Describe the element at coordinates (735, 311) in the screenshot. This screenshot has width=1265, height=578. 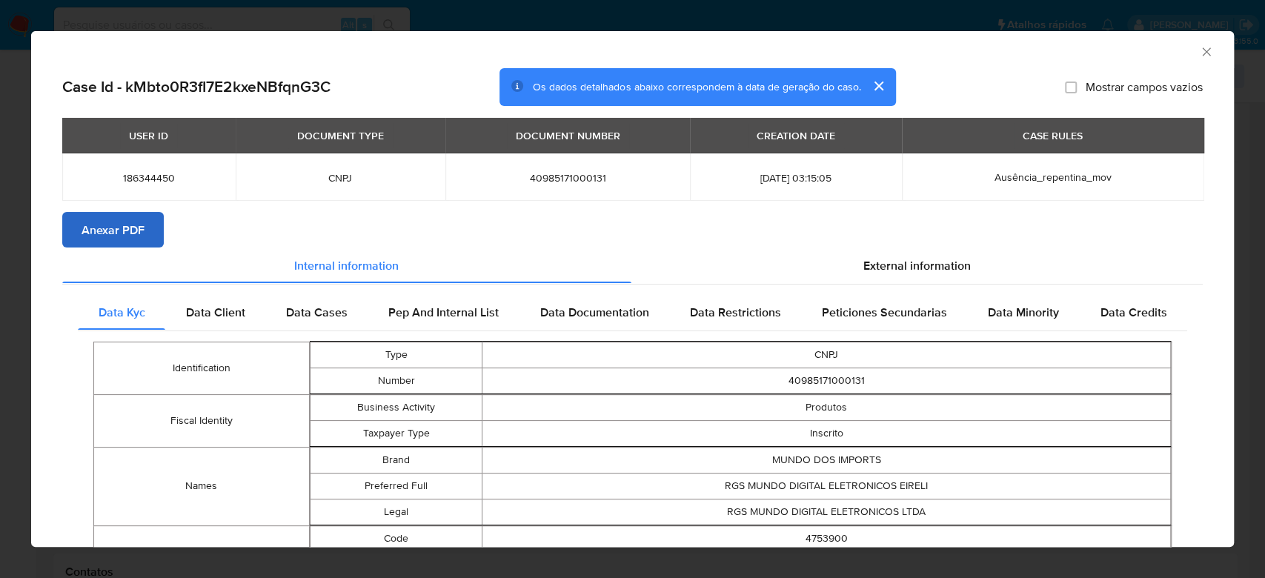
I see `span: Data Restrictions` at that location.